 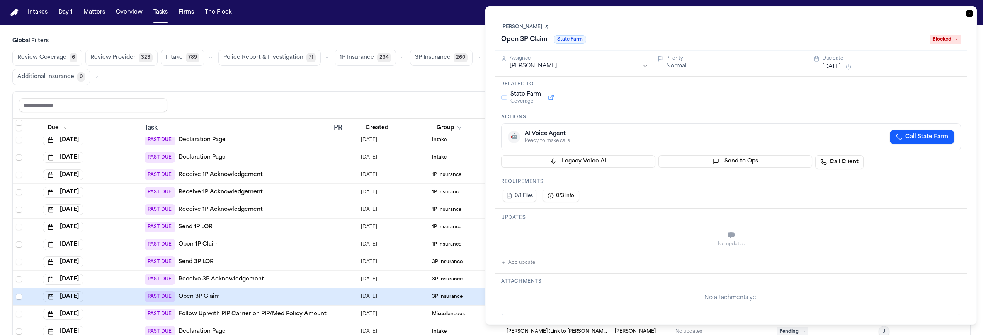 What do you see at coordinates (922, 137) in the screenshot?
I see `button: Call State Farm` at bounding box center [922, 137].